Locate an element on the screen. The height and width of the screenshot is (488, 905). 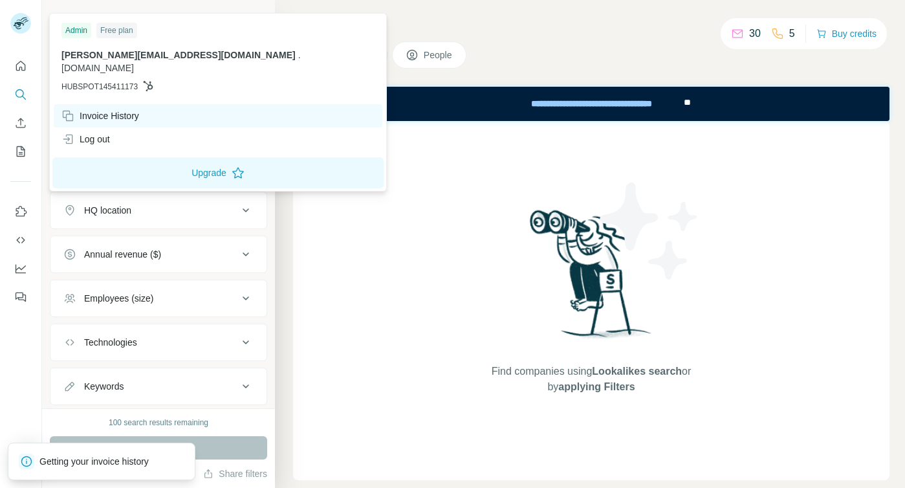
div: Technologies is located at coordinates (111, 342).